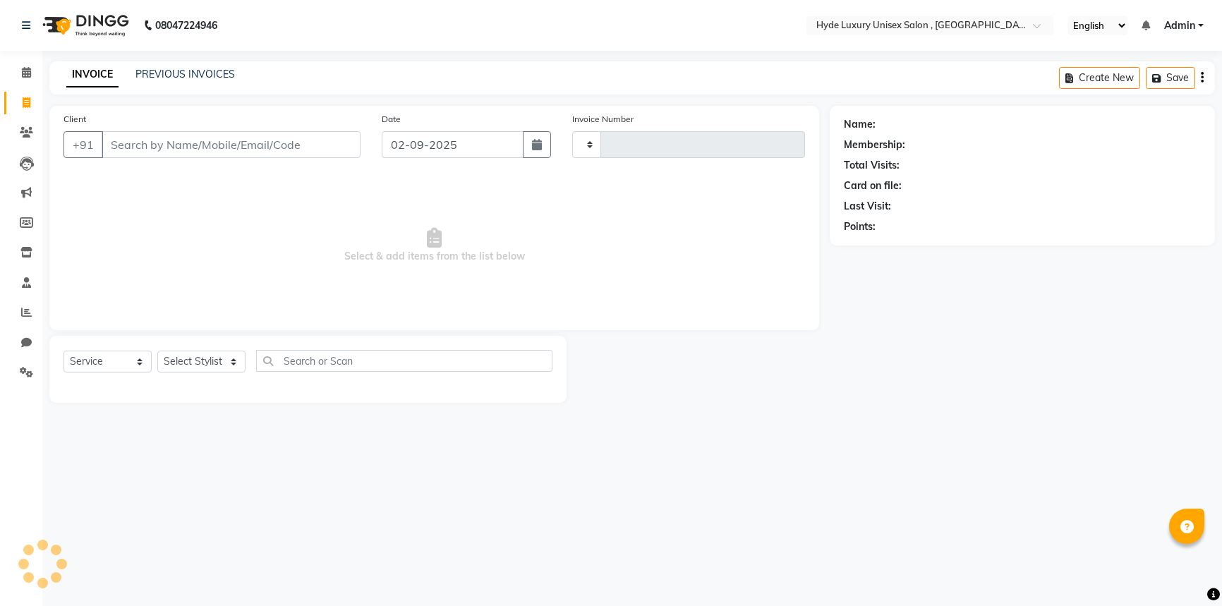 The height and width of the screenshot is (606, 1222). I want to click on div: Card on file:, so click(873, 186).